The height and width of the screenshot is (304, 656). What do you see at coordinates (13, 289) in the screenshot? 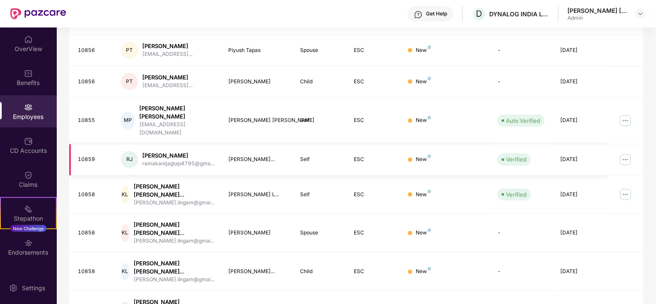
I see `img: svg+xml;base64,PHN2ZyBpZD0iU2V0dGluZy0yMHgyMCIgeG1sbnM9Imh0dHA6Ly93d3cudzMub3JnLzIwMDAvc3ZnIiB3aW...` at bounding box center [13, 289].